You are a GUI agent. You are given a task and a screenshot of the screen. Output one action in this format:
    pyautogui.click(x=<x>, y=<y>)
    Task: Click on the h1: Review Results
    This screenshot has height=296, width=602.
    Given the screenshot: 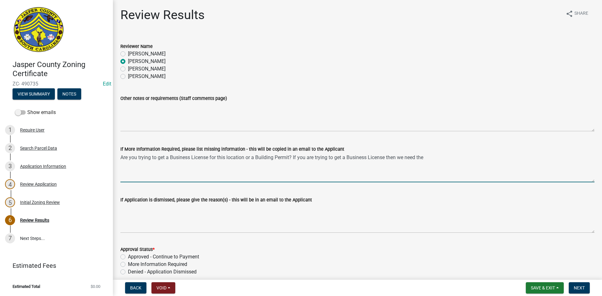 What is the action you would take?
    pyautogui.click(x=162, y=15)
    